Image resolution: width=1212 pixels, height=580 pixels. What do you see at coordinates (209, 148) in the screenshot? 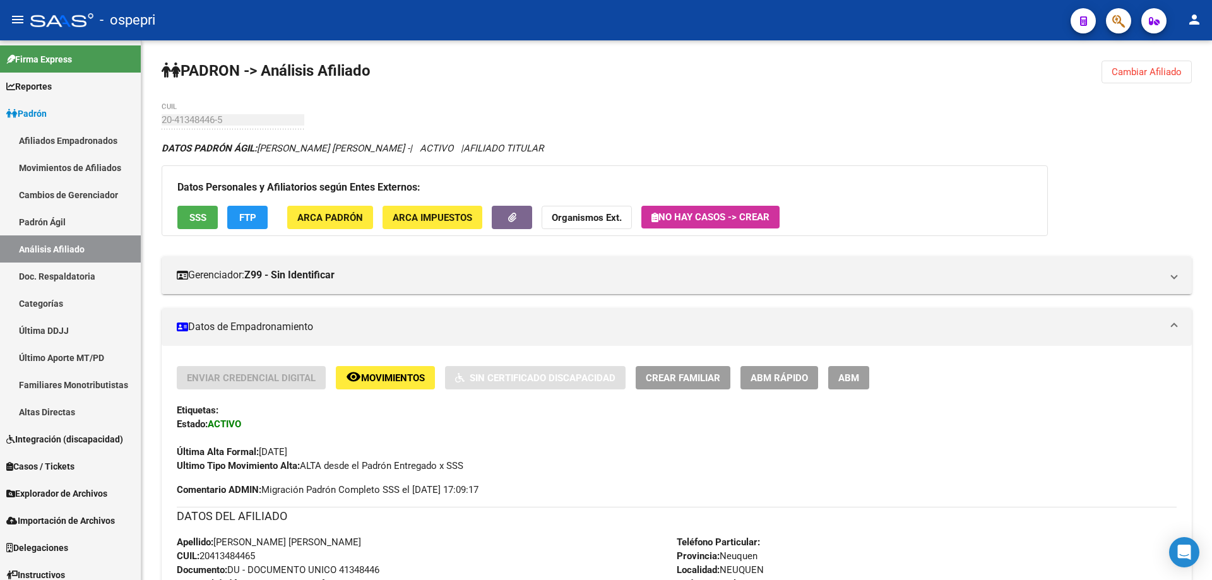
I see `strong: DATOS PADRÓN ÁGIL:` at bounding box center [209, 148].